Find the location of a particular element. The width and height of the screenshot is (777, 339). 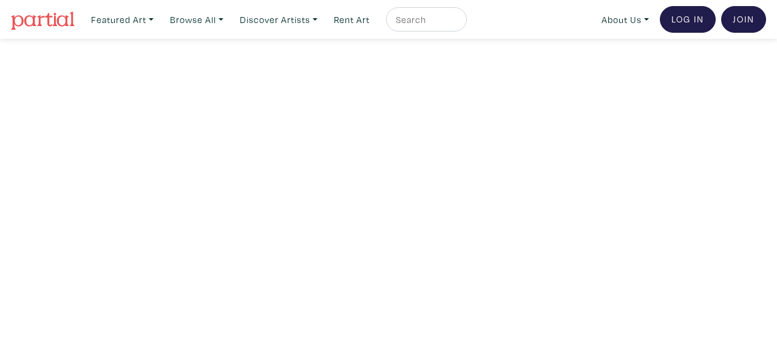

a: Browse All is located at coordinates (197, 19).